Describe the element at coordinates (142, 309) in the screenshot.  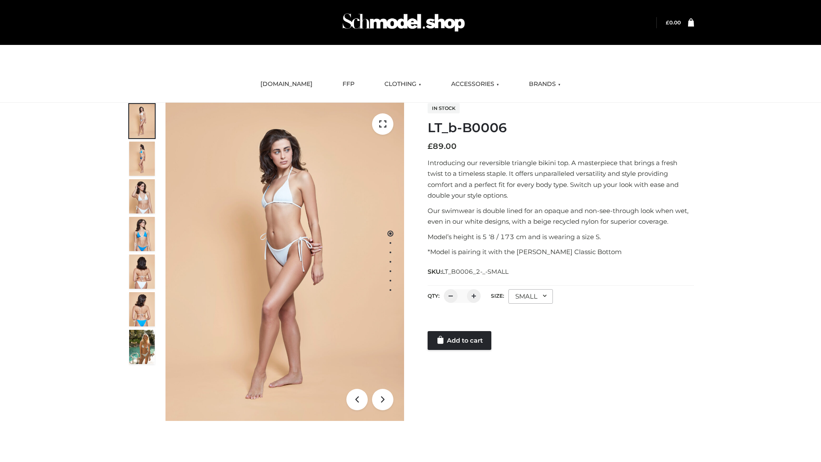
I see `img: ArielClassicBikiniTop_CloudNine_AzureSky_OW114ECO_8-scaled.jpg` at that location.